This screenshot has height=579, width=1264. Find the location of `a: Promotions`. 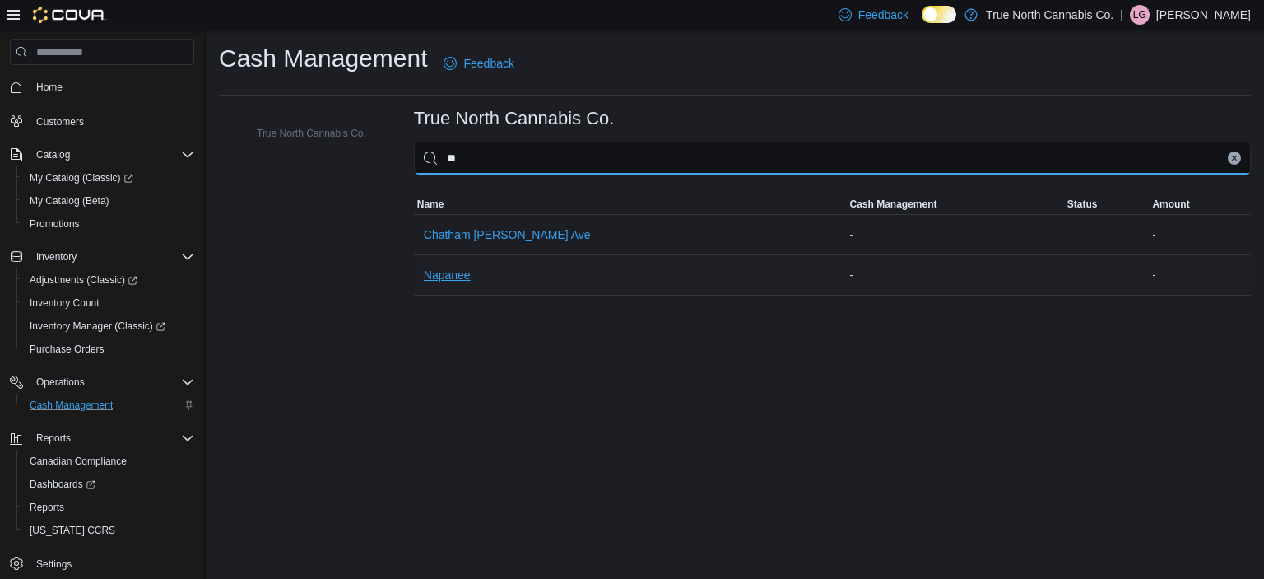

a: Promotions is located at coordinates (54, 224).